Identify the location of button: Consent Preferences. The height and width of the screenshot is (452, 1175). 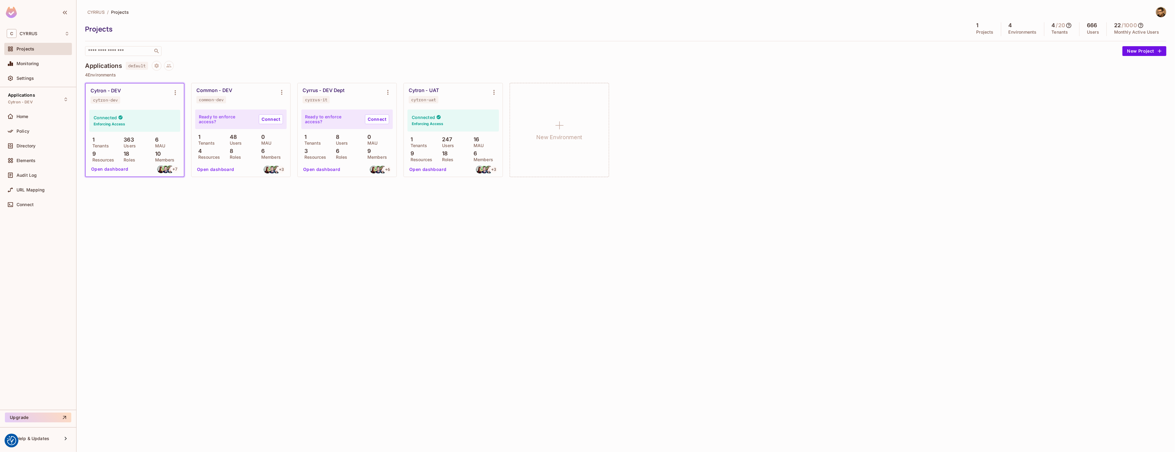
(12, 441).